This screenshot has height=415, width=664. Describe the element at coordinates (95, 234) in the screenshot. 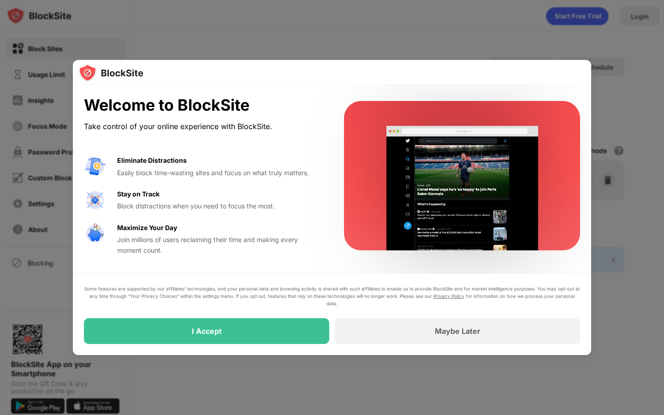

I see `img: value-safe-time.svg` at that location.